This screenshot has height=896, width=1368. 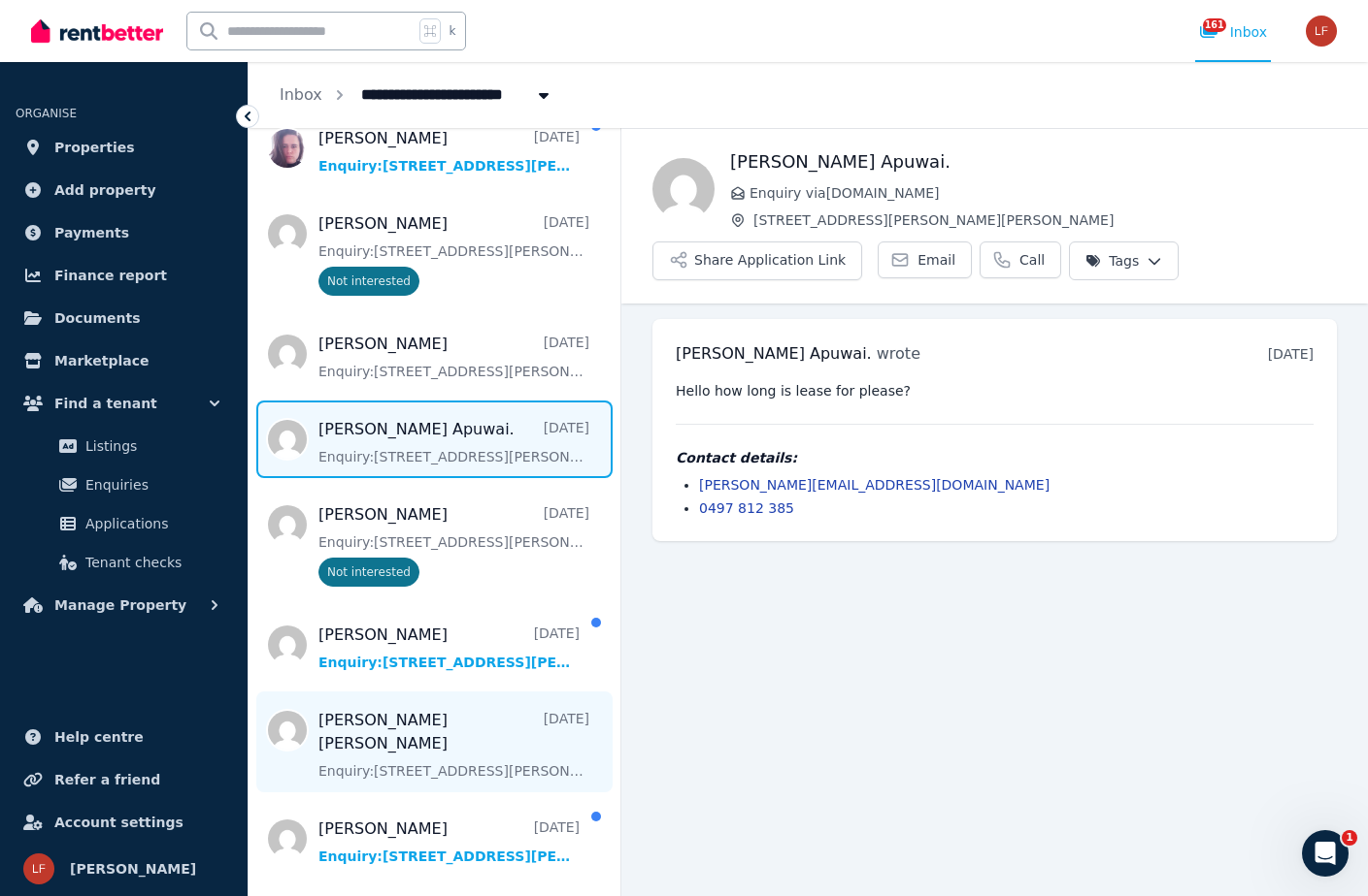 What do you see at coordinates (994, 391) in the screenshot?
I see `pre: Hello how long is lease for please?` at bounding box center [994, 391].